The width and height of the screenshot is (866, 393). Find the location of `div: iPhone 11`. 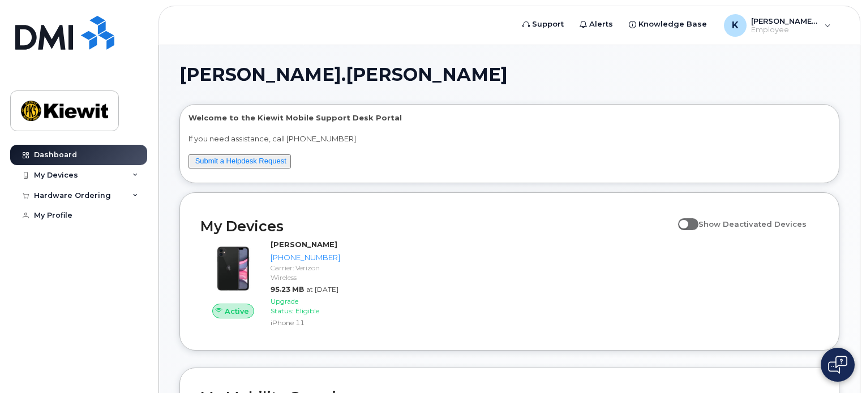

div: iPhone 11 is located at coordinates (305, 323).